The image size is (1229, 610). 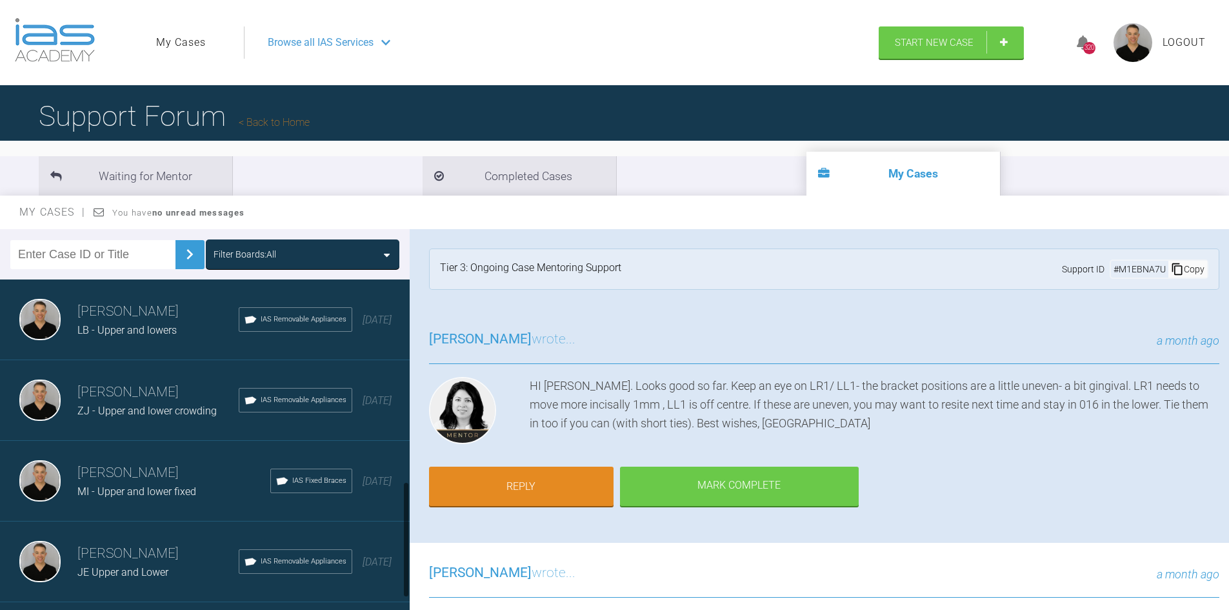 What do you see at coordinates (127, 330) in the screenshot?
I see `span: LB - Upper and lowers` at bounding box center [127, 330].